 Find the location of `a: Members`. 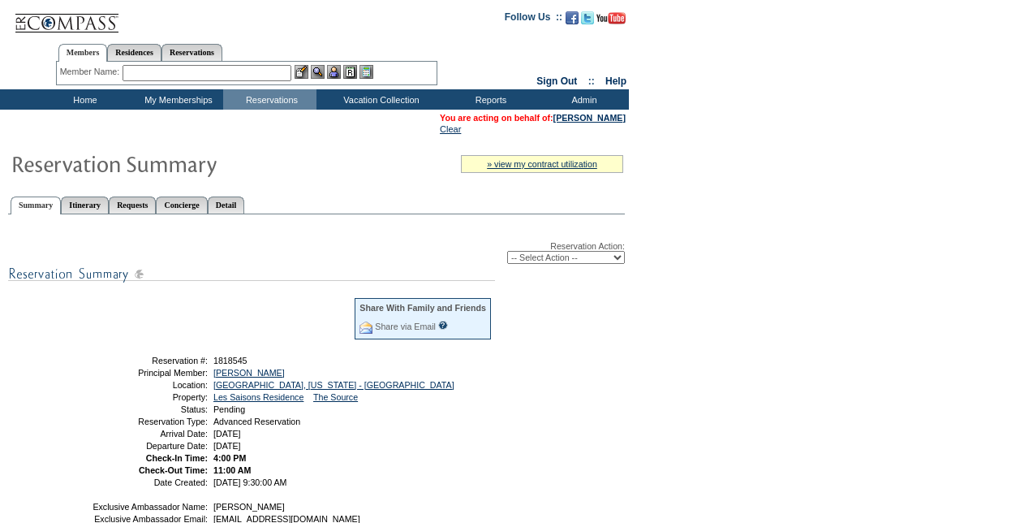

a: Members is located at coordinates (83, 53).